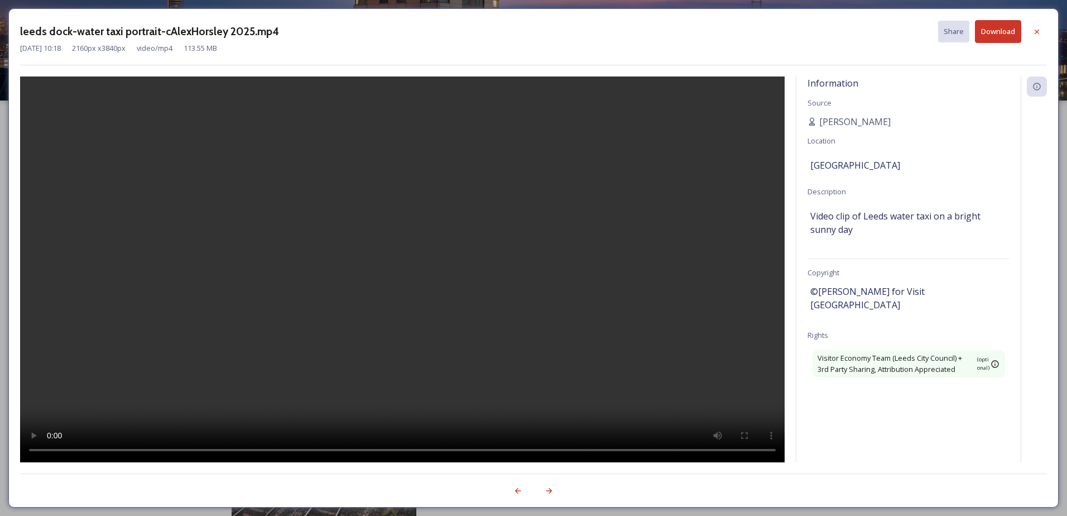 Image resolution: width=1067 pixels, height=516 pixels. Describe the element at coordinates (823, 272) in the screenshot. I see `span: Copyright` at that location.